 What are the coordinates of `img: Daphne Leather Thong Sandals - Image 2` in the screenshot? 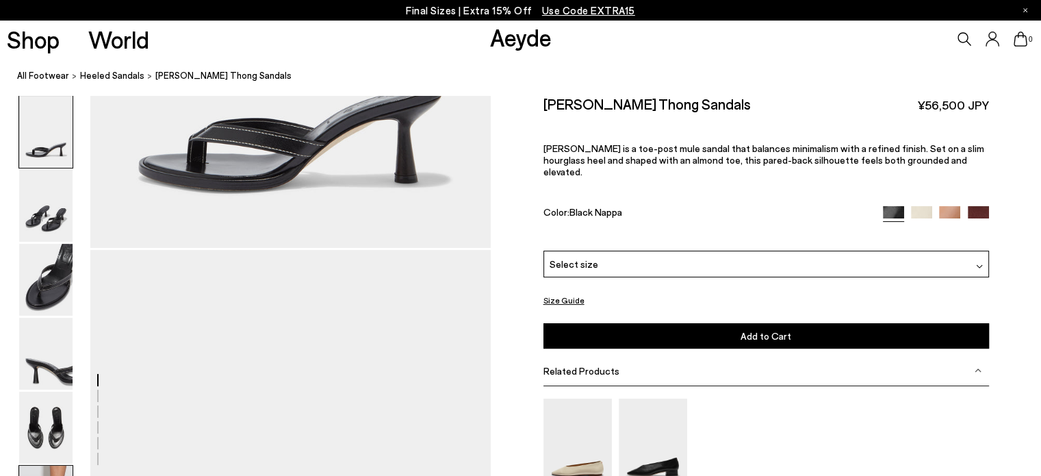 It's located at (46, 205).